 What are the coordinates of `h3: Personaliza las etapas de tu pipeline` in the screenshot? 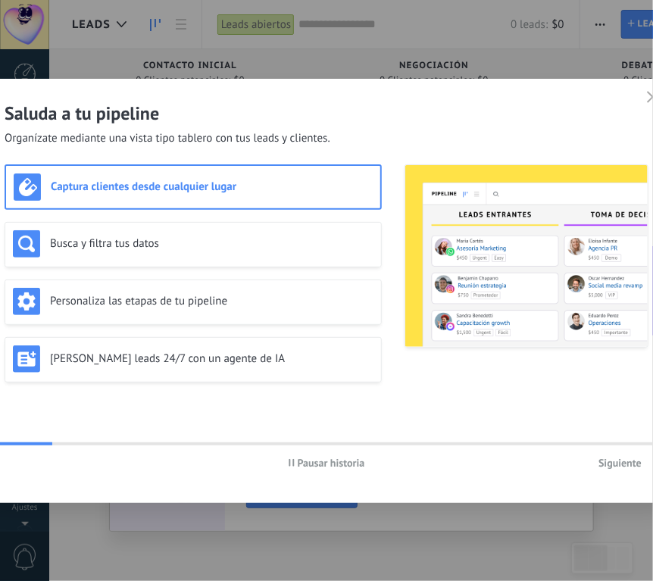 It's located at (211, 301).